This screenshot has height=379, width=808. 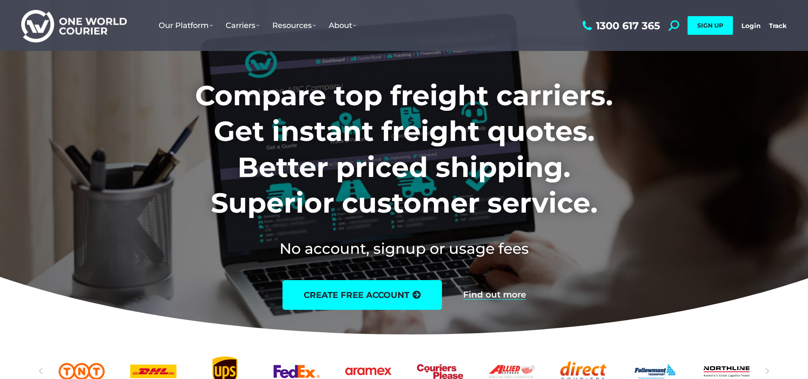 I want to click on span: About, so click(x=342, y=25).